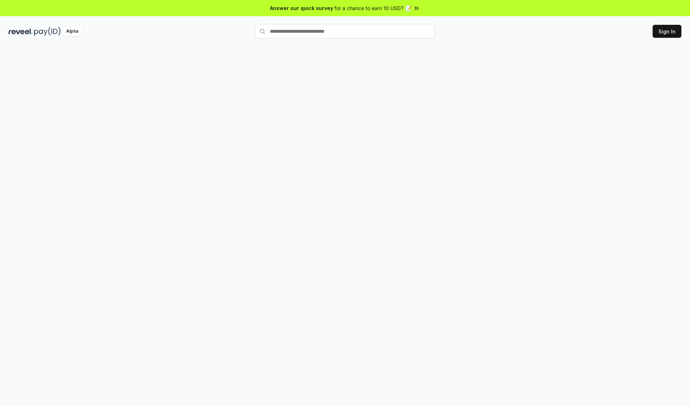  Describe the element at coordinates (667, 31) in the screenshot. I see `button: Sign In` at that location.